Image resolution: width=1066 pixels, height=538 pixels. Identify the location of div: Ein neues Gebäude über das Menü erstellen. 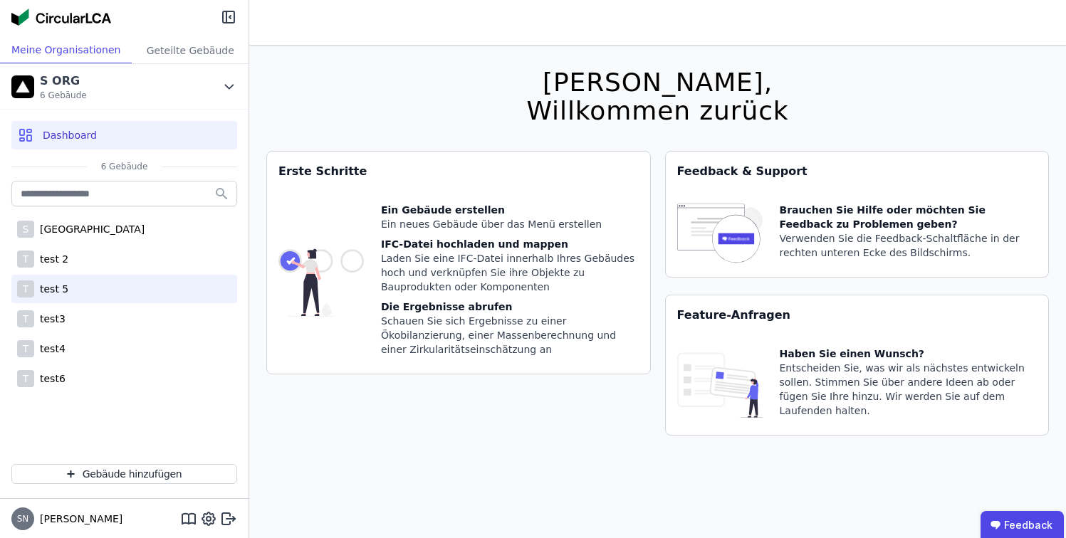
(510, 224).